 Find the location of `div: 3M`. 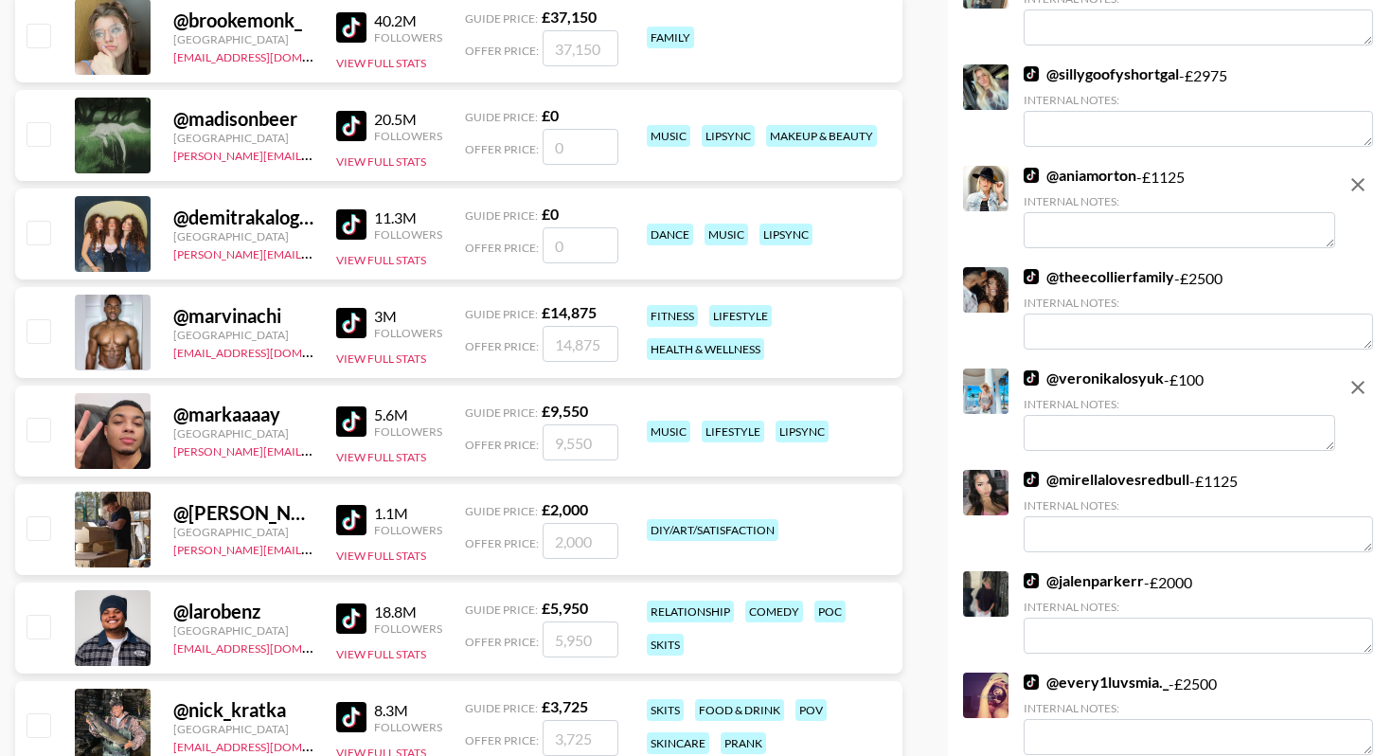

div: 3M is located at coordinates (408, 316).